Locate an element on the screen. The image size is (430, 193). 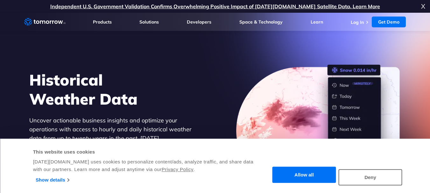
a: Home link is located at coordinates (45, 22).